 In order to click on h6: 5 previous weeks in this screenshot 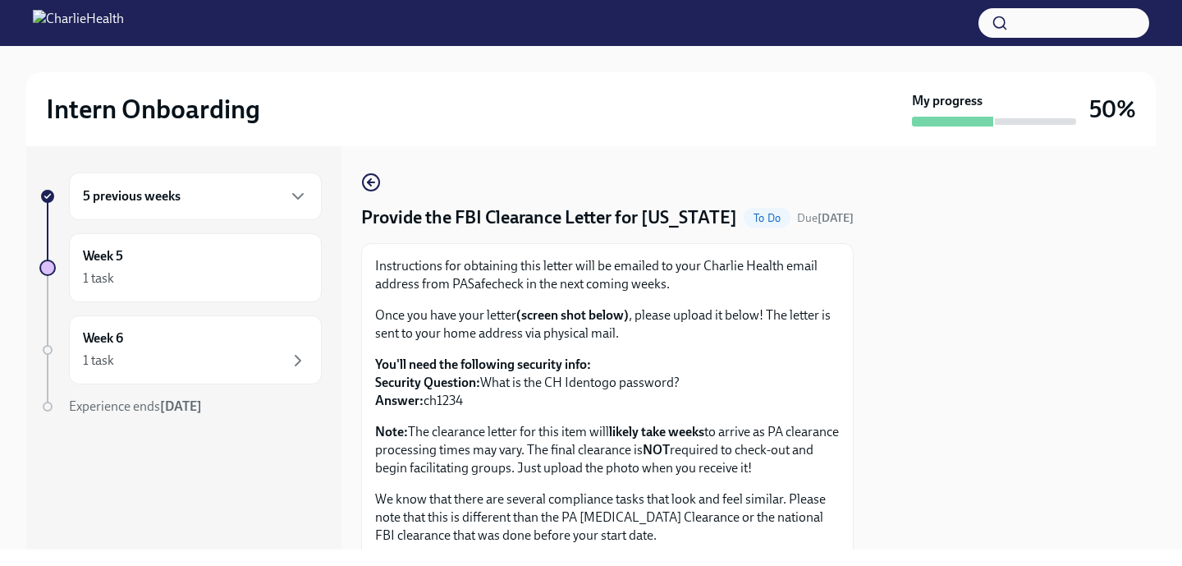, I will do `click(131, 196)`.